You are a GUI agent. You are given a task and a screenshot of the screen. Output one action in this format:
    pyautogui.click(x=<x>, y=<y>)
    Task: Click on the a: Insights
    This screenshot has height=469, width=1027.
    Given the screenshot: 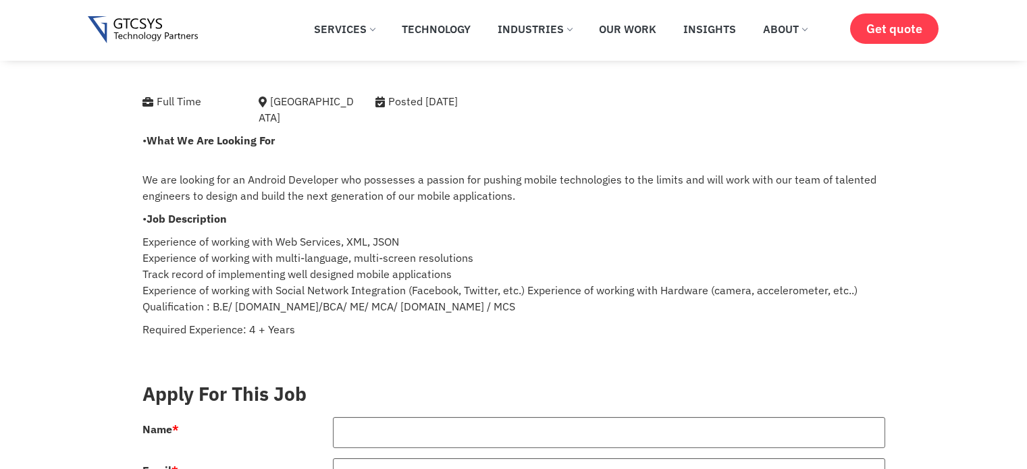 What is the action you would take?
    pyautogui.click(x=710, y=29)
    